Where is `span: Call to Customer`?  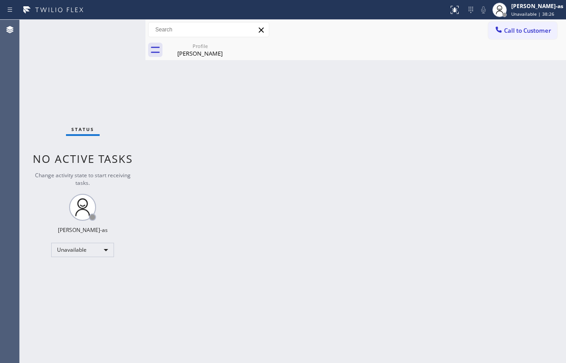
span: Call to Customer is located at coordinates (527, 31).